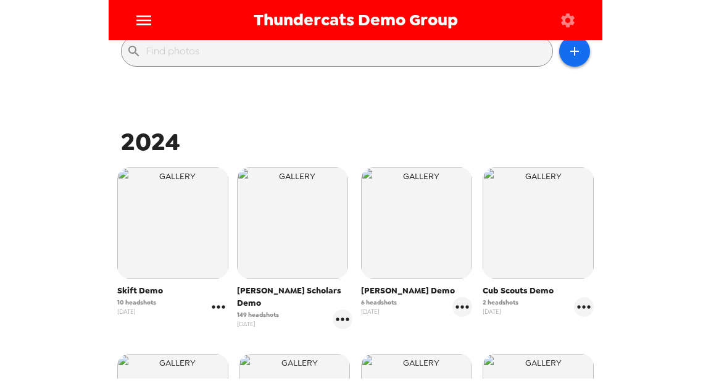  Describe the element at coordinates (379, 302) in the screenshot. I see `span: 6 headshots` at that location.